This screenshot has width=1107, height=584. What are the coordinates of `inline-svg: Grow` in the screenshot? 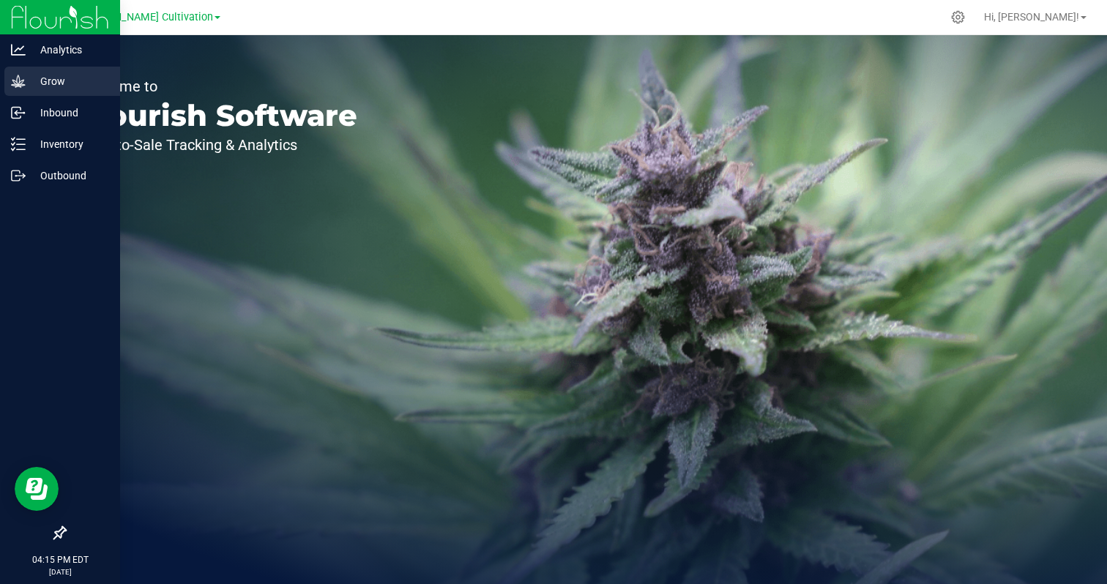 It's located at (18, 81).